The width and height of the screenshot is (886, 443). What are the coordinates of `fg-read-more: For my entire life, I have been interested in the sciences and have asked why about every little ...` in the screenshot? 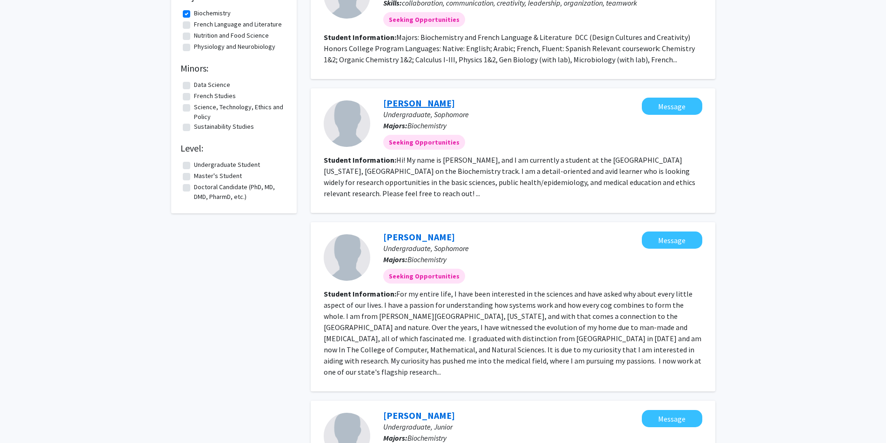 It's located at (513, 333).